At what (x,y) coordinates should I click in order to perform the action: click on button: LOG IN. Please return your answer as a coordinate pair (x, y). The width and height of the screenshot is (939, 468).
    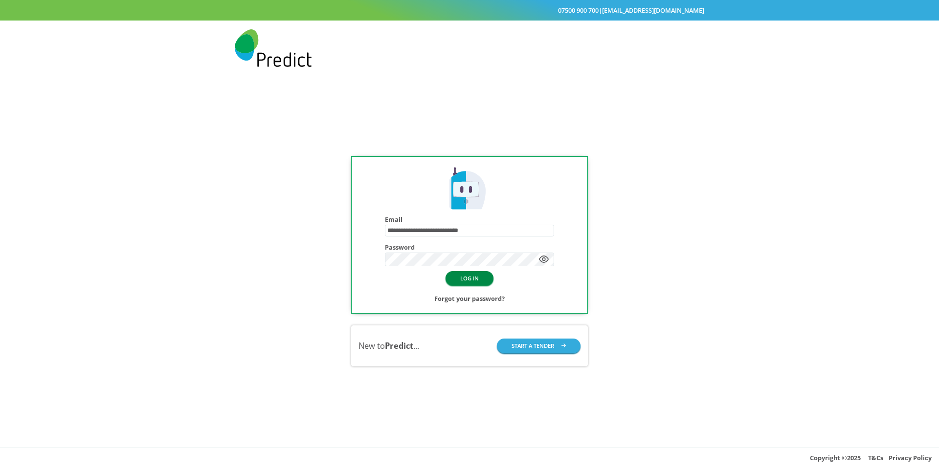
    Looking at the image, I should click on (469, 278).